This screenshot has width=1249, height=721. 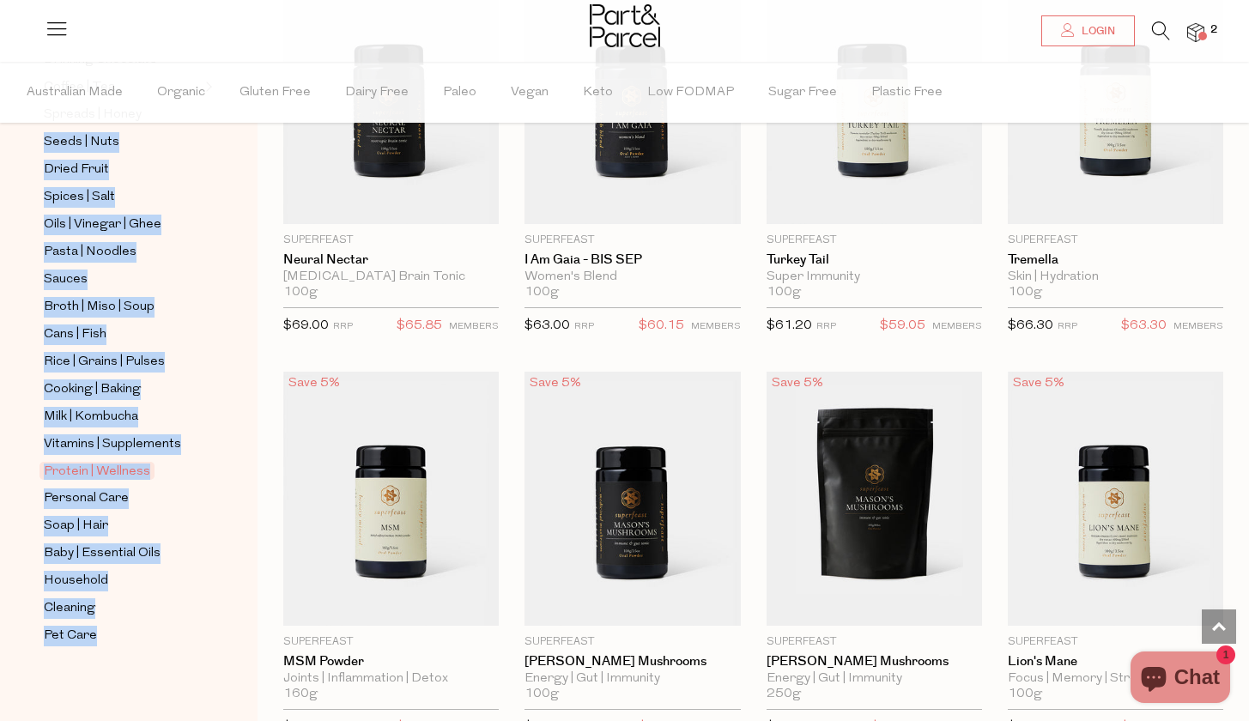 What do you see at coordinates (391, 662) in the screenshot?
I see `a: MSM Powder` at bounding box center [391, 662].